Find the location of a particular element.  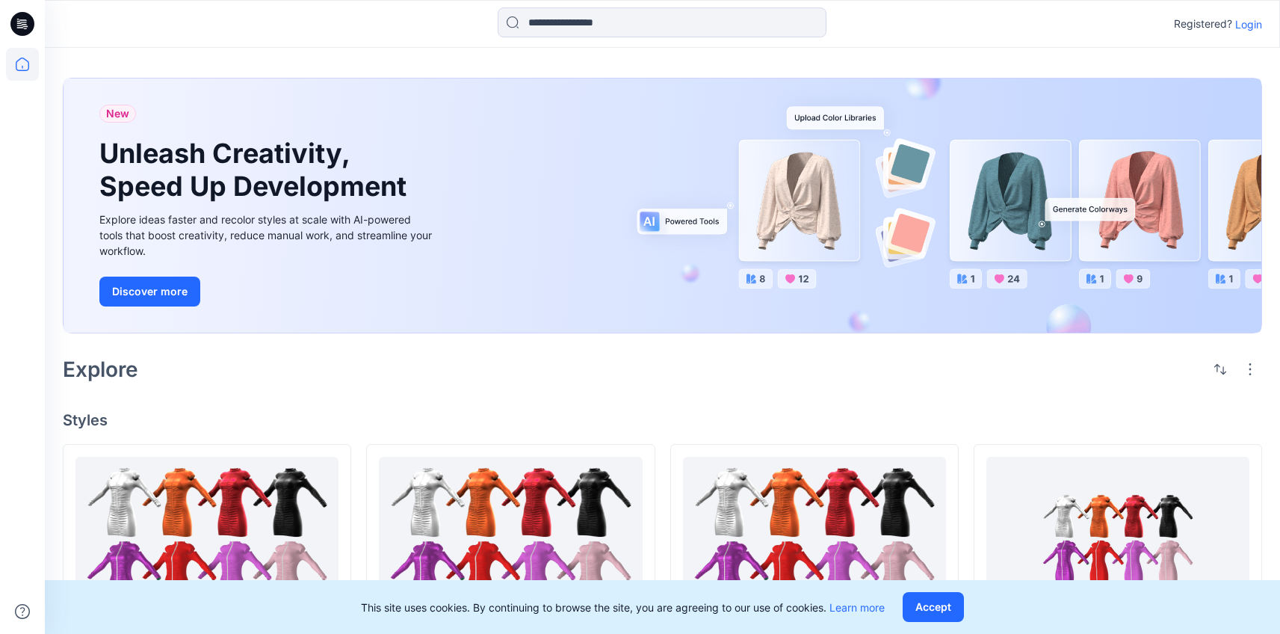

a: Learn more is located at coordinates (857, 607).